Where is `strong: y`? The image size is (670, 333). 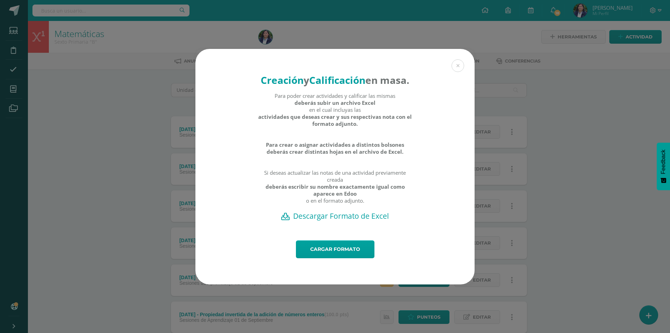
strong: y is located at coordinates (306, 80).